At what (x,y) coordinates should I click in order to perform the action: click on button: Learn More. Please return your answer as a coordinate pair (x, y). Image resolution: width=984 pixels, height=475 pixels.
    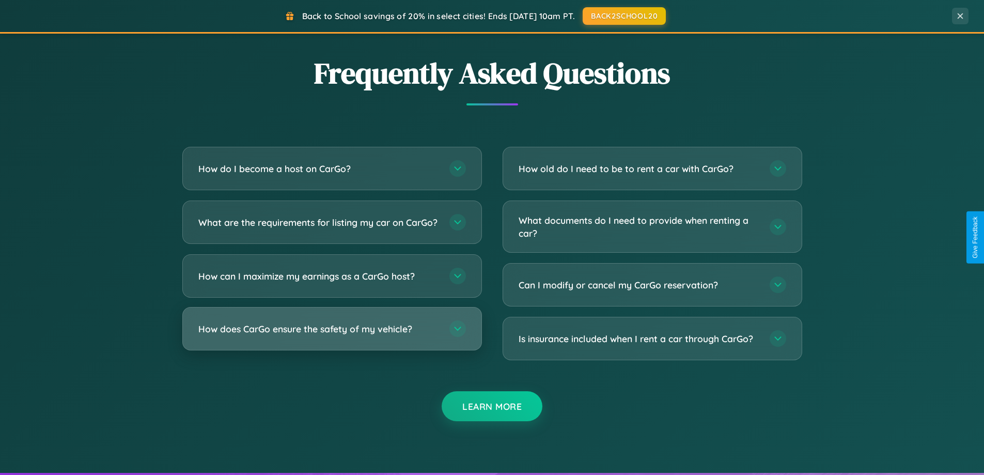
    Looking at the image, I should click on (492, 406).